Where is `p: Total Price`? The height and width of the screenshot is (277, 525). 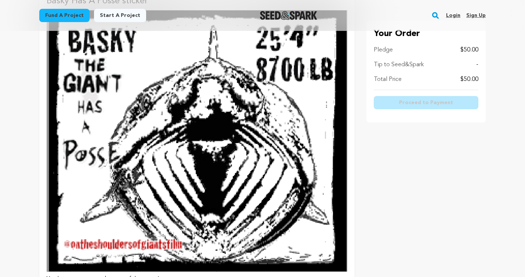
p: Total Price is located at coordinates (388, 79).